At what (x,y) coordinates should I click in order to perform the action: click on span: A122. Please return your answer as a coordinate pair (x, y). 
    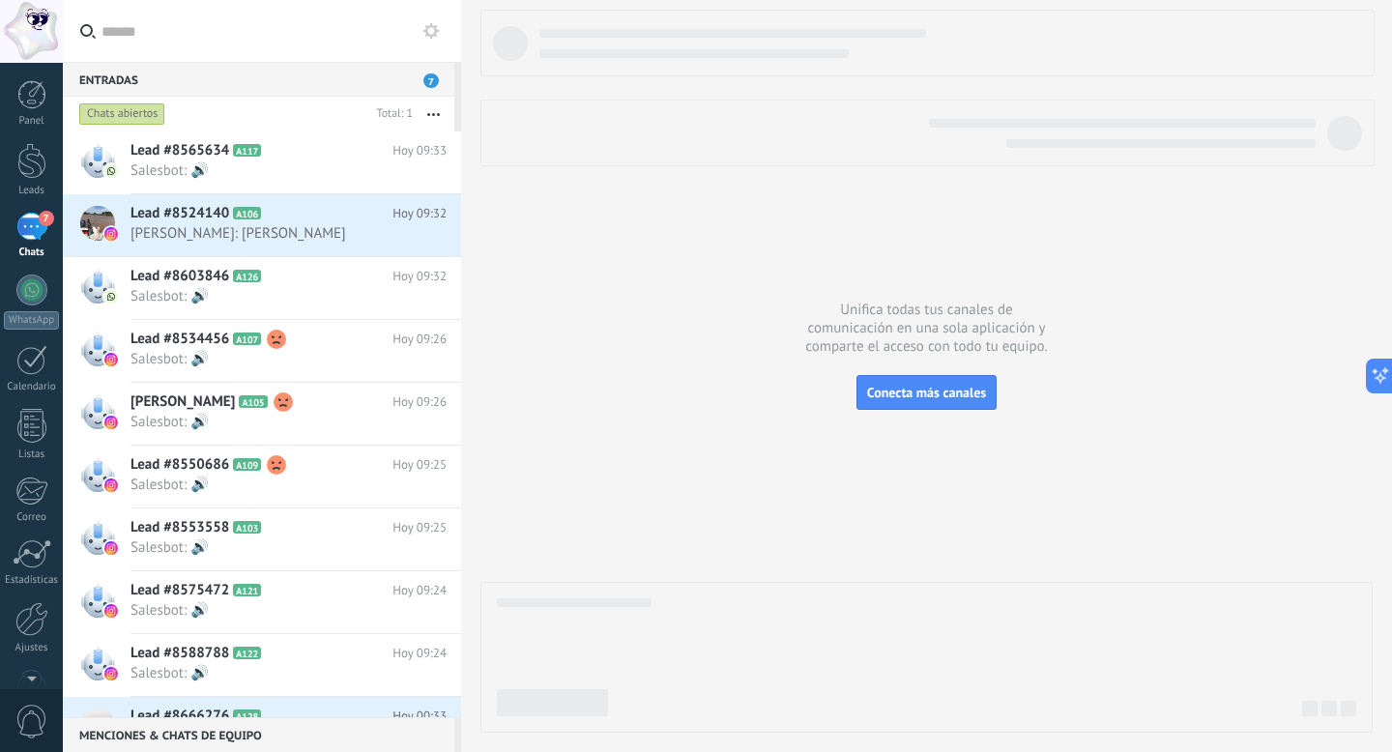
    Looking at the image, I should click on (246, 652).